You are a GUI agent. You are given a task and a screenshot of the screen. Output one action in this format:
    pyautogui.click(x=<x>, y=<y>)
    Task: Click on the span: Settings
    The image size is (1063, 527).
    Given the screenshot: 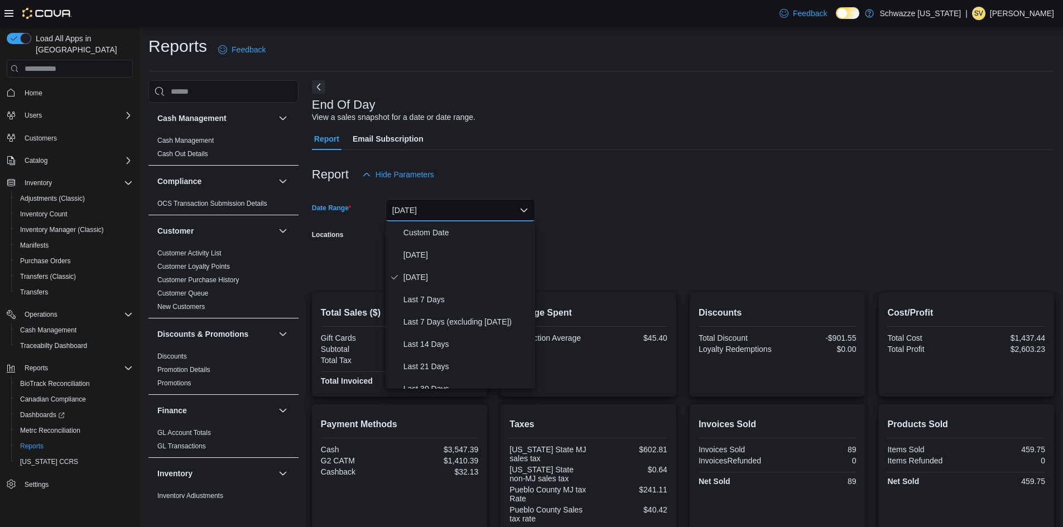 What is the action you would take?
    pyautogui.click(x=36, y=485)
    